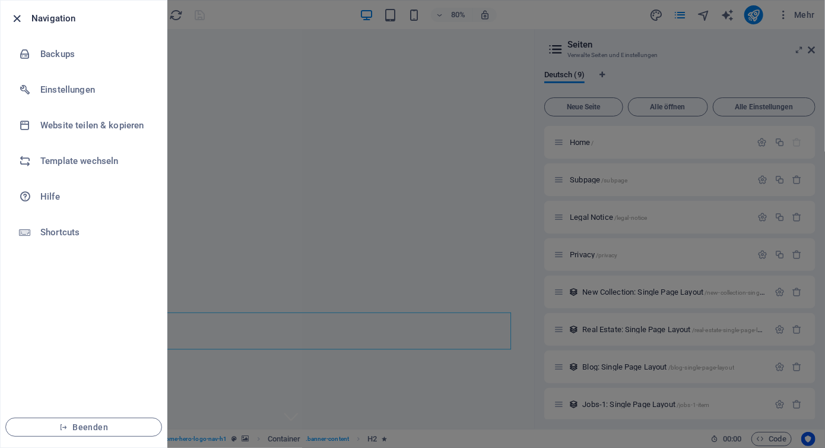  I want to click on h6: Navigation, so click(94, 18).